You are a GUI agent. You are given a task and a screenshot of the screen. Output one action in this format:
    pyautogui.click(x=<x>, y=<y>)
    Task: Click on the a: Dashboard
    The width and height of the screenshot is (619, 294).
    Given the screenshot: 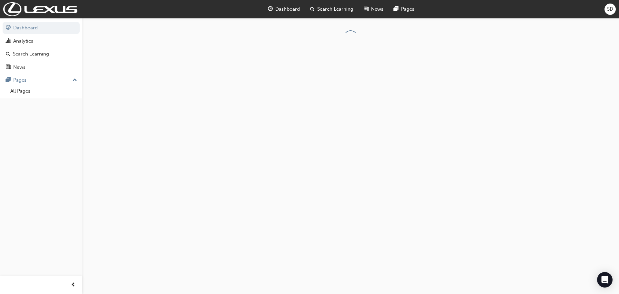 What is the action you would take?
    pyautogui.click(x=41, y=28)
    